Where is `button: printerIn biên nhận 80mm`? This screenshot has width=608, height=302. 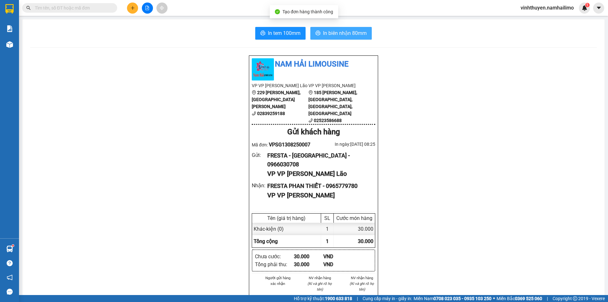
button: printerIn biên nhận 80mm is located at coordinates (341, 33).